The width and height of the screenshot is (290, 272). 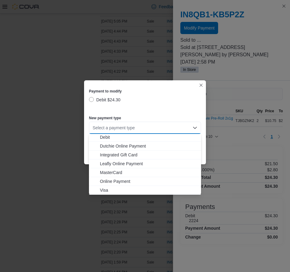 What do you see at coordinates (104, 100) in the screenshot?
I see `label: Debit $24.30` at bounding box center [104, 100].